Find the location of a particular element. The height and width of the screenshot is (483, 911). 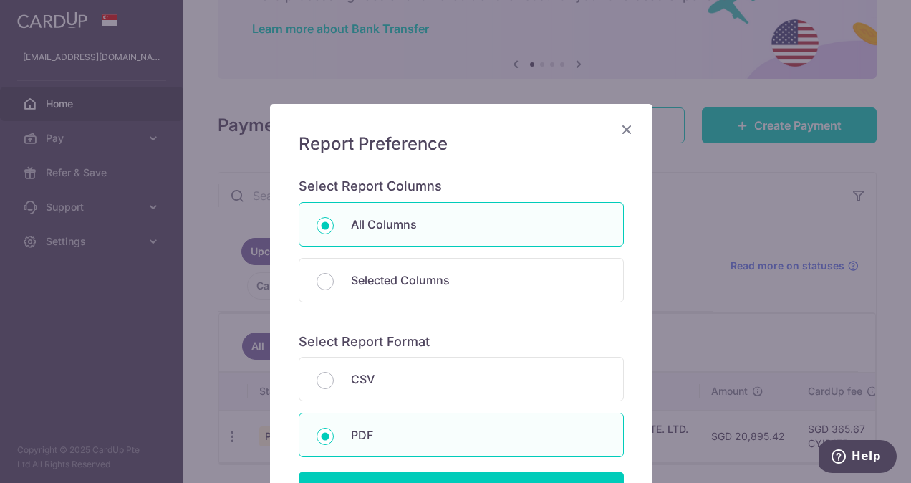

h6: Select Report Format is located at coordinates (461, 341).